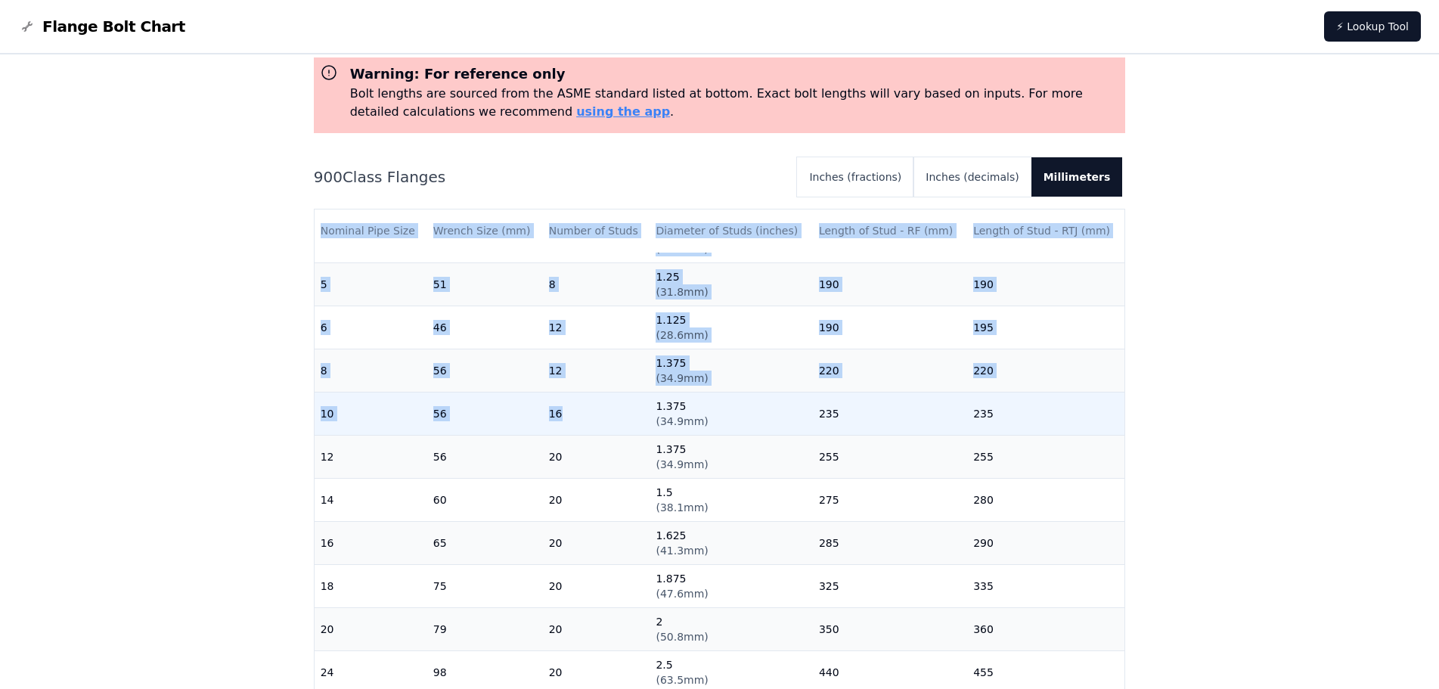 The height and width of the screenshot is (689, 1439). Describe the element at coordinates (730, 283) in the screenshot. I see `td: 1.25` at that location.